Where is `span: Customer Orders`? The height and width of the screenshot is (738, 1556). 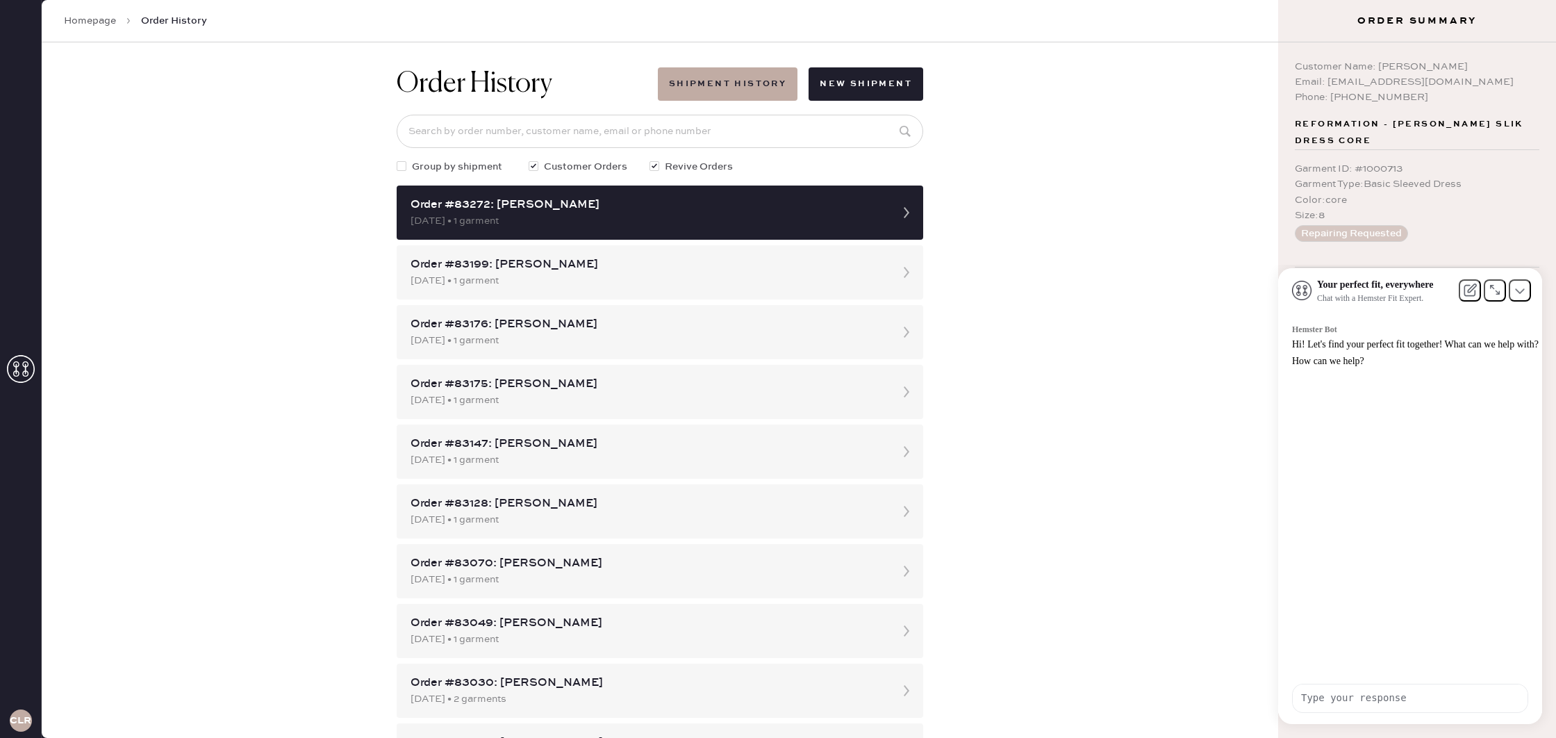
span: Customer Orders is located at coordinates (585, 167).